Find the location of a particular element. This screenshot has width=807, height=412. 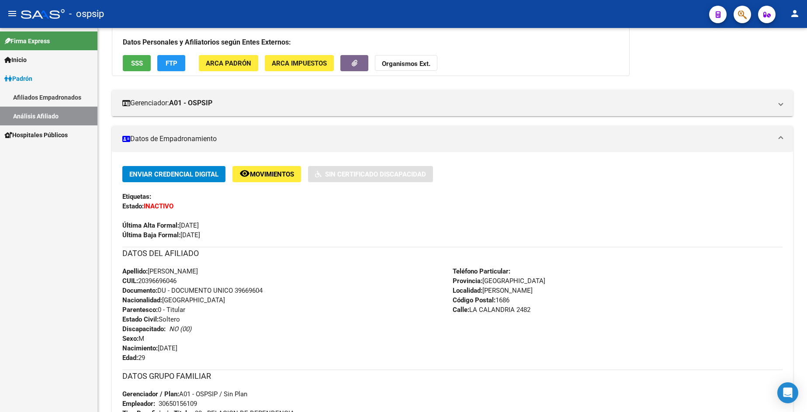

span: A01 - OSPSIP / Sin Plan is located at coordinates (185, 394).